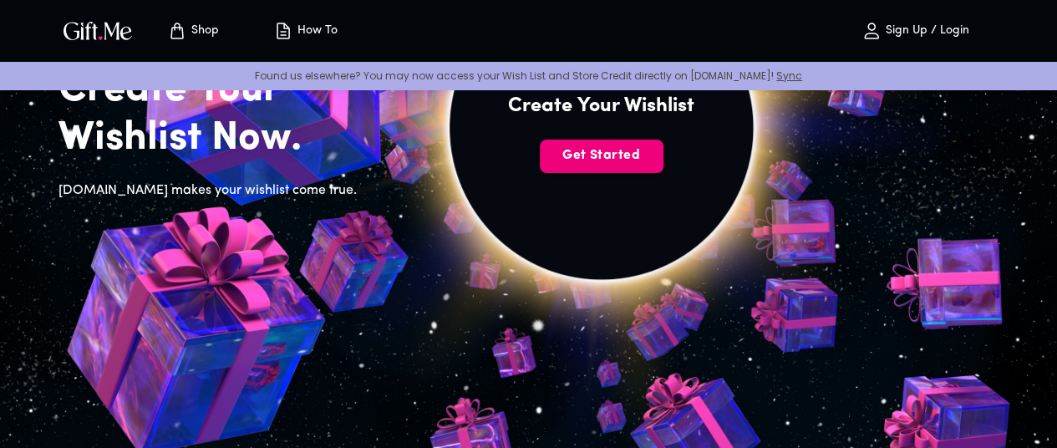  What do you see at coordinates (193, 31) in the screenshot?
I see `button: Store page` at bounding box center [193, 31].